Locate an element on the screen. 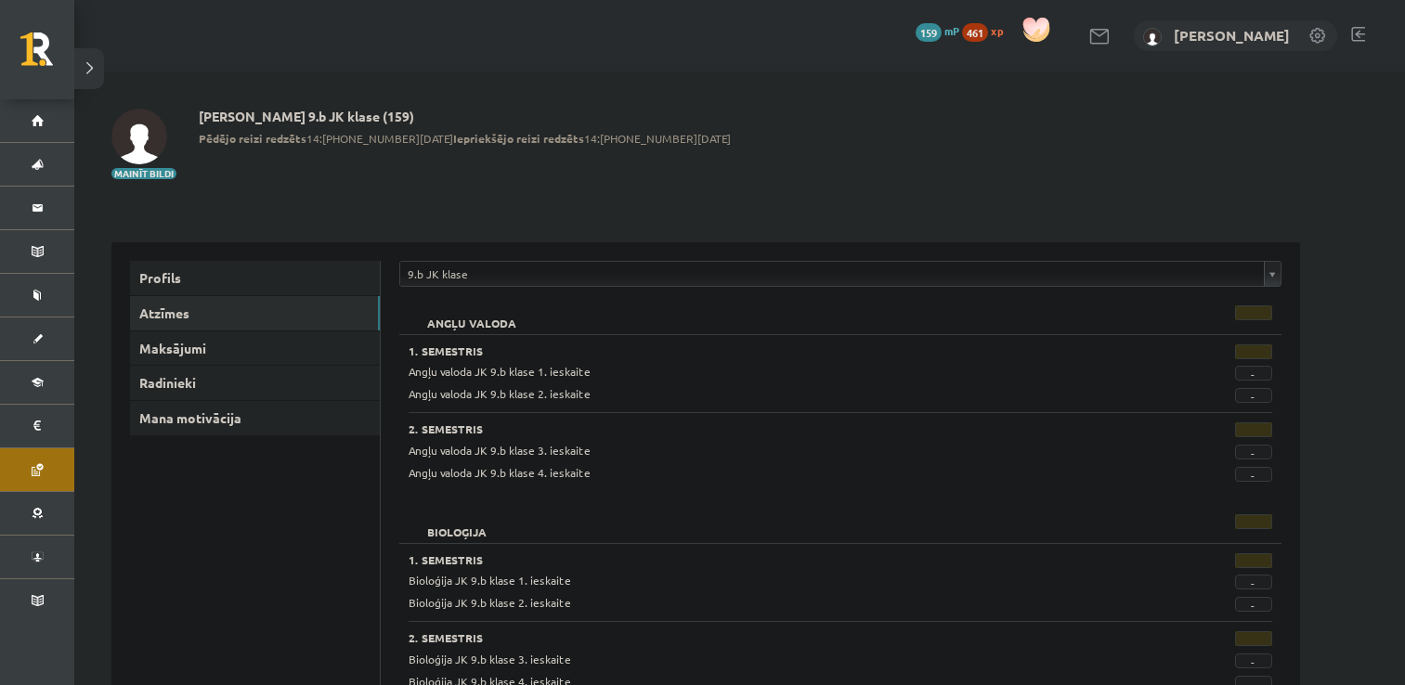 Image resolution: width=1405 pixels, height=685 pixels. b: Pēdējo reizi redzēts is located at coordinates (253, 138).